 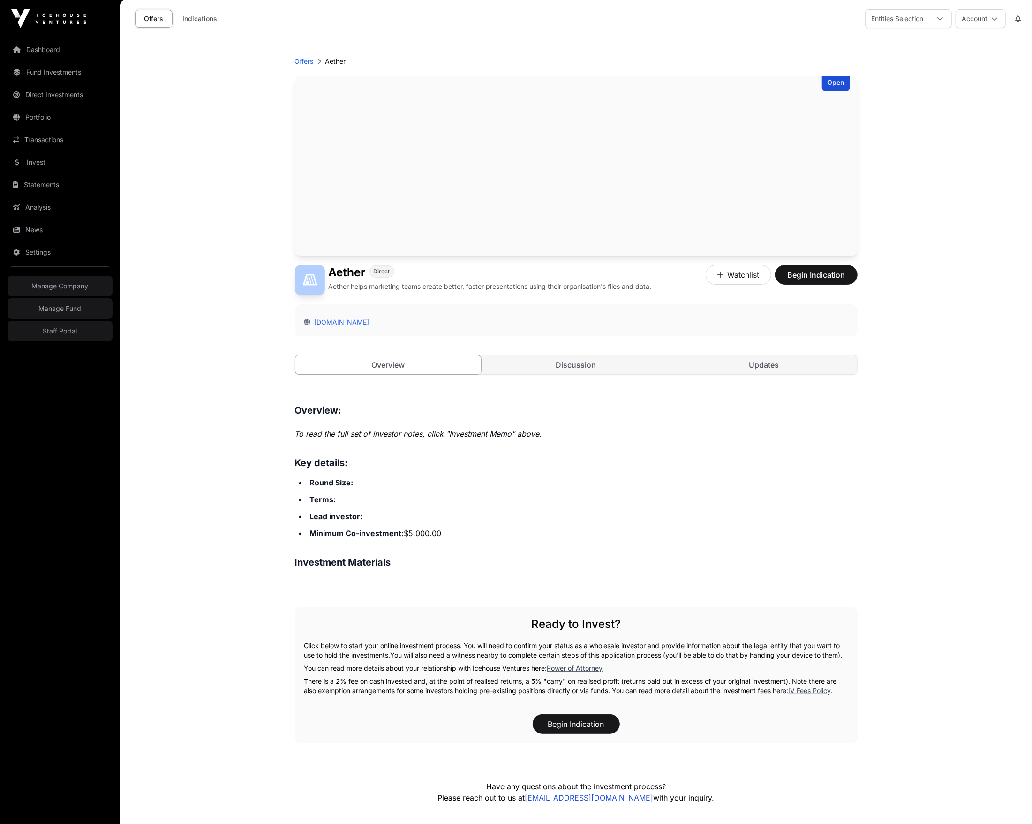 I want to click on a: Indications, so click(x=200, y=19).